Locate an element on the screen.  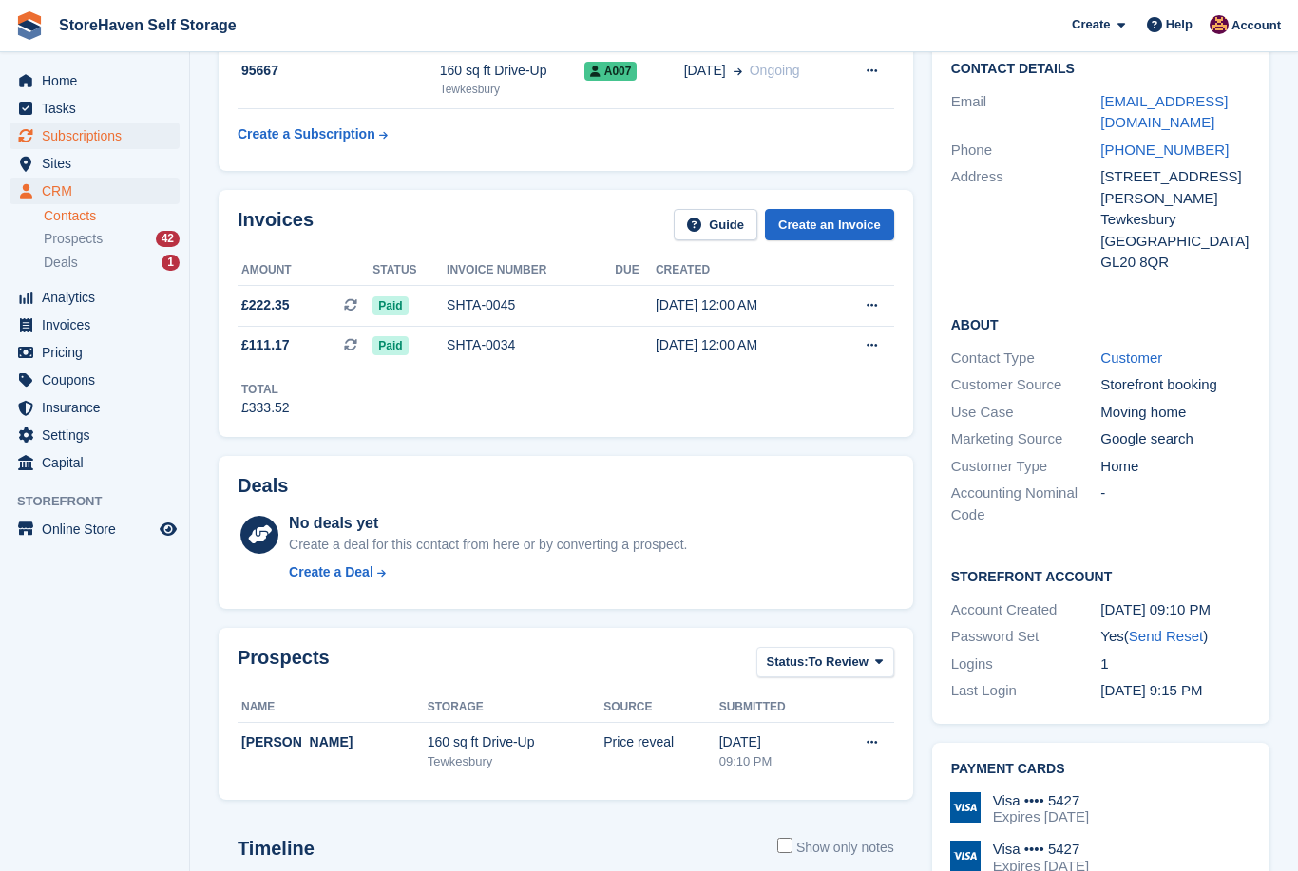
div: 95667 is located at coordinates (338, 70).